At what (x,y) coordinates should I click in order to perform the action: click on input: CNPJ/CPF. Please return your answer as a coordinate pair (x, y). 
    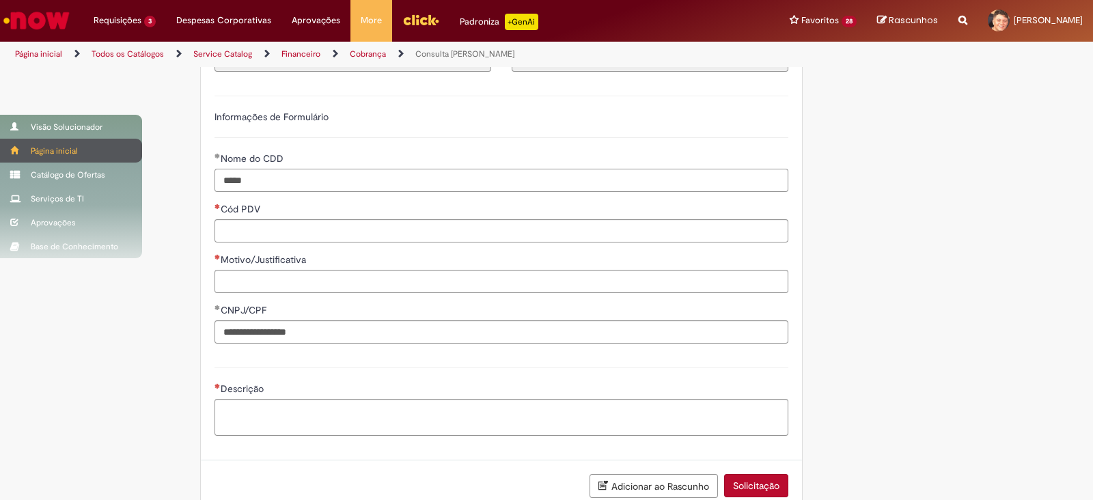
    Looking at the image, I should click on (501, 332).